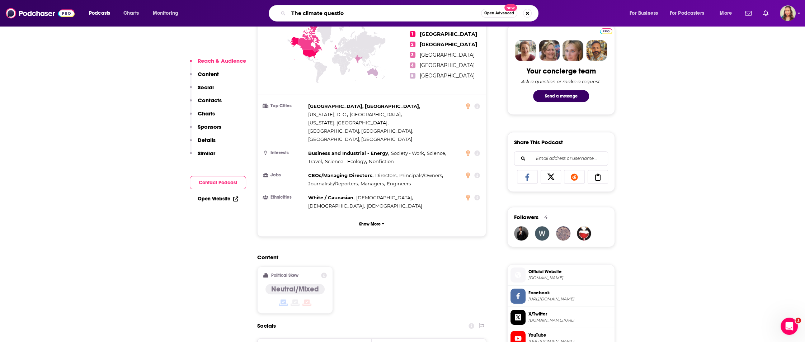  What do you see at coordinates (202, 156) in the screenshot?
I see `button: Similar` at bounding box center [202, 156].